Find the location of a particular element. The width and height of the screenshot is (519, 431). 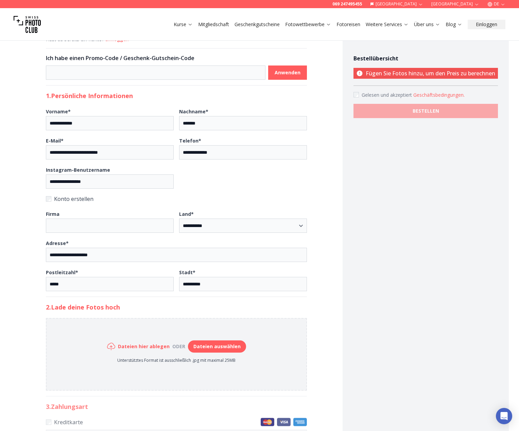

h4: Bestellübersicht is located at coordinates (425, 58).